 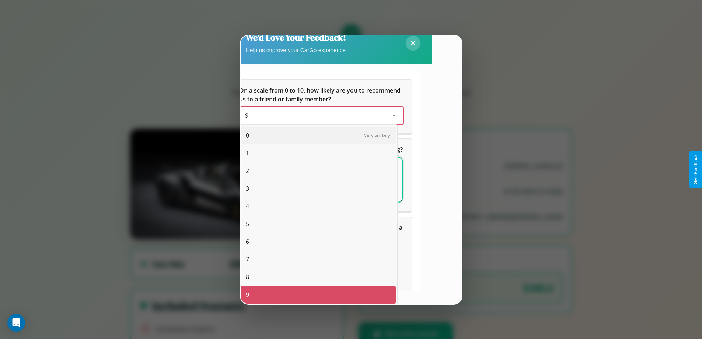 I want to click on span: Very unlikely, so click(x=377, y=135).